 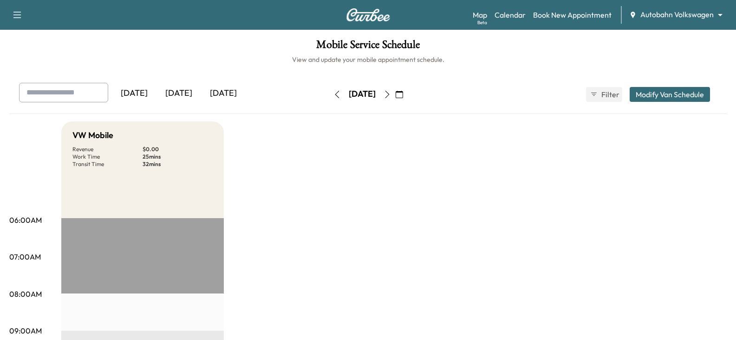 What do you see at coordinates (177, 149) in the screenshot?
I see `p: $ 0.00` at bounding box center [177, 149].